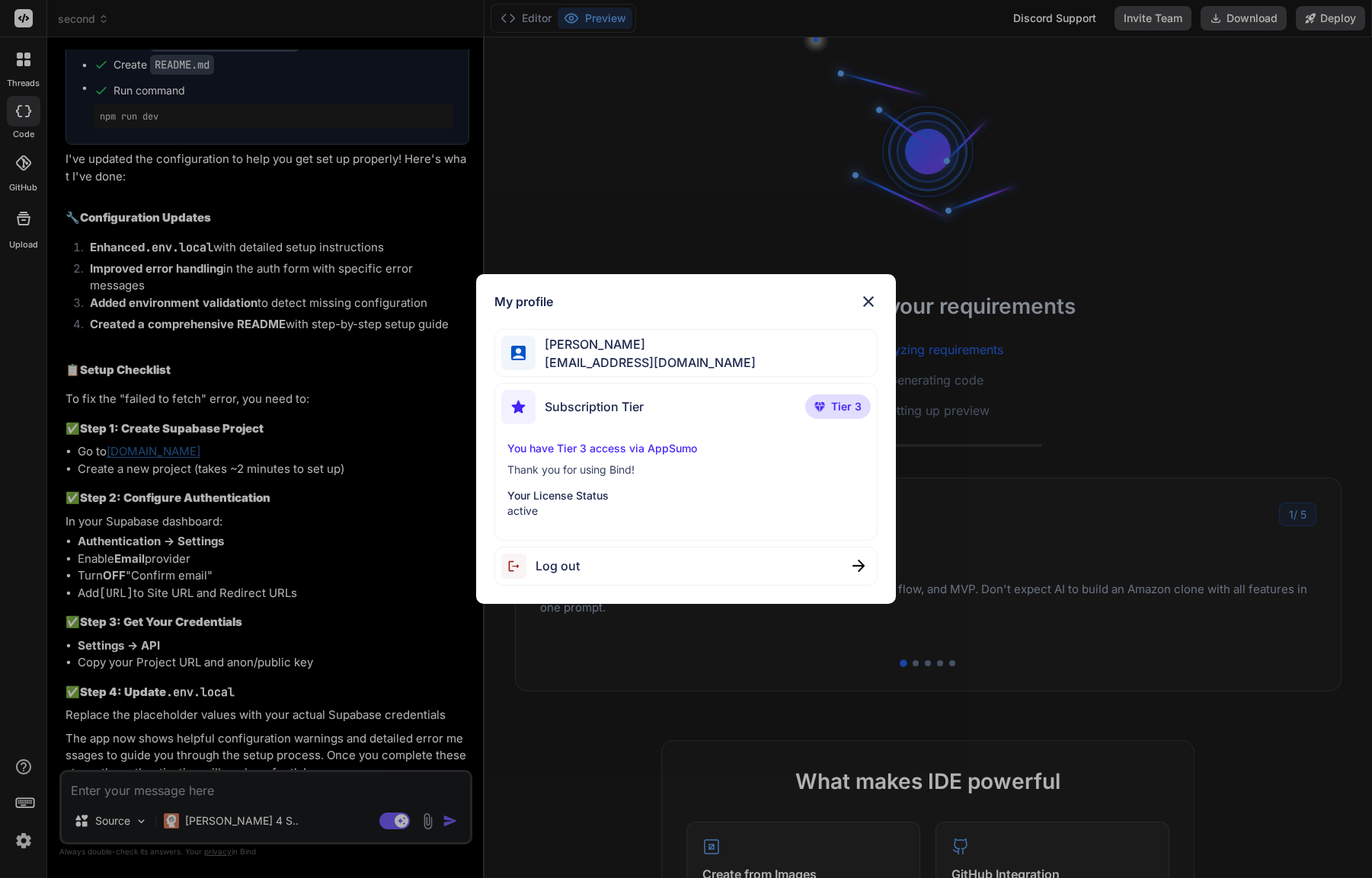 Image resolution: width=1372 pixels, height=878 pixels. I want to click on p: Your License Status, so click(685, 495).